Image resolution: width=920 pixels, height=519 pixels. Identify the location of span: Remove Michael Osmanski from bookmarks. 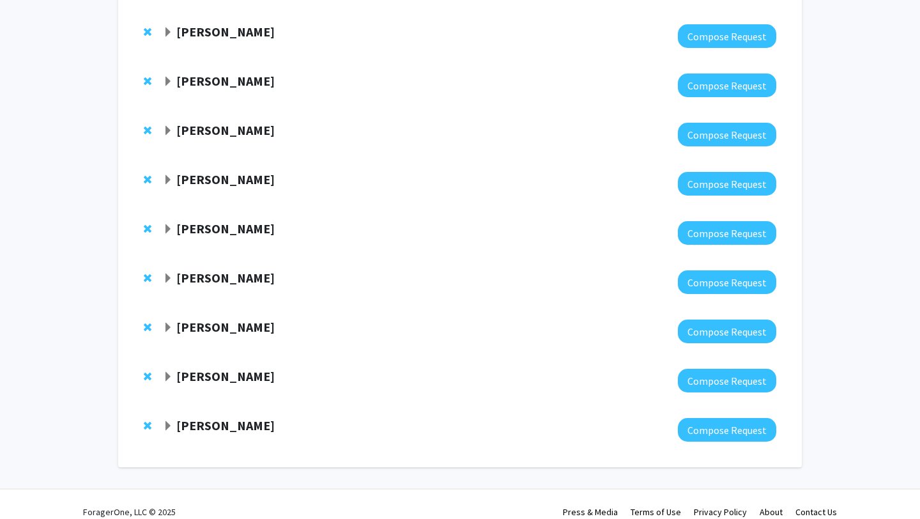
(148, 179).